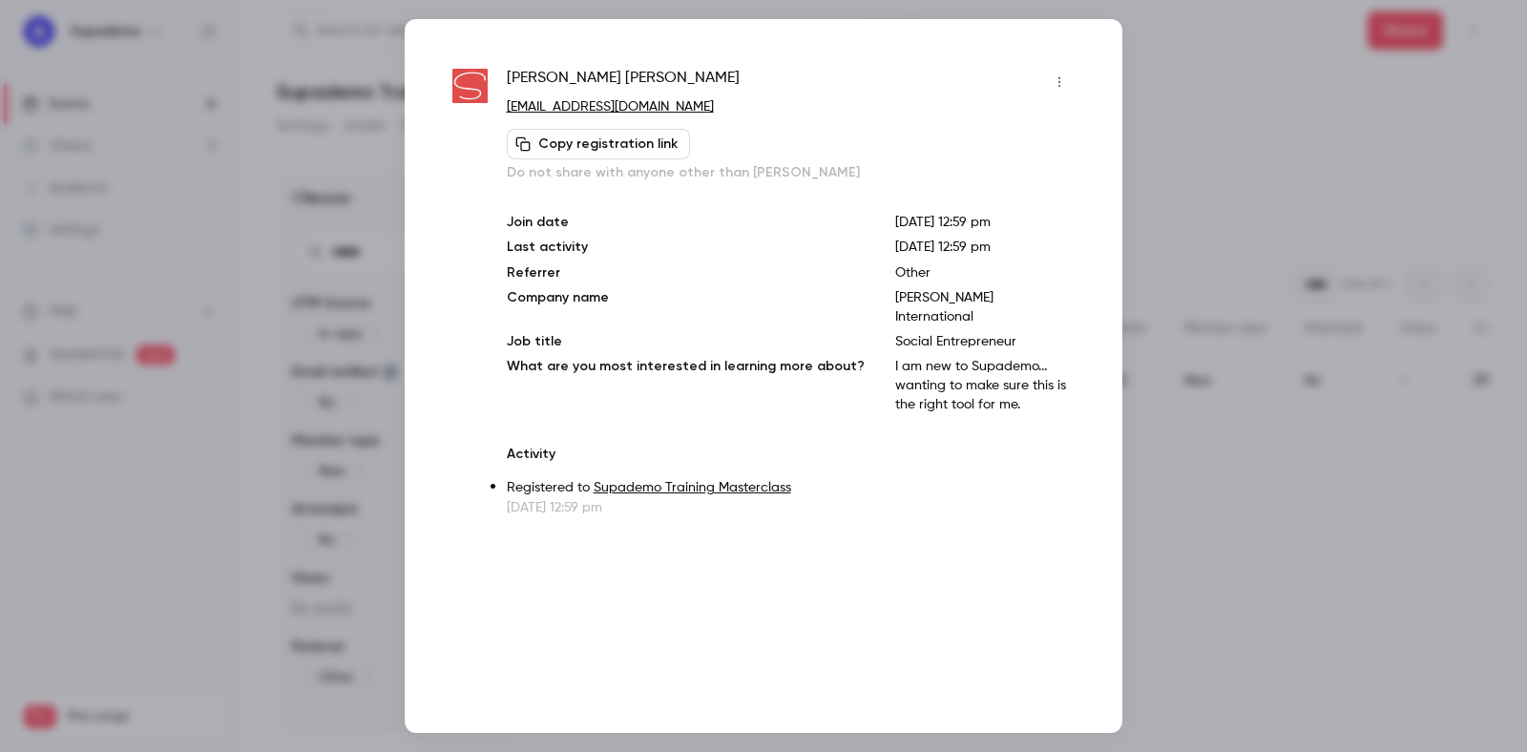 Image resolution: width=1527 pixels, height=752 pixels. I want to click on p: Job title, so click(685, 342).